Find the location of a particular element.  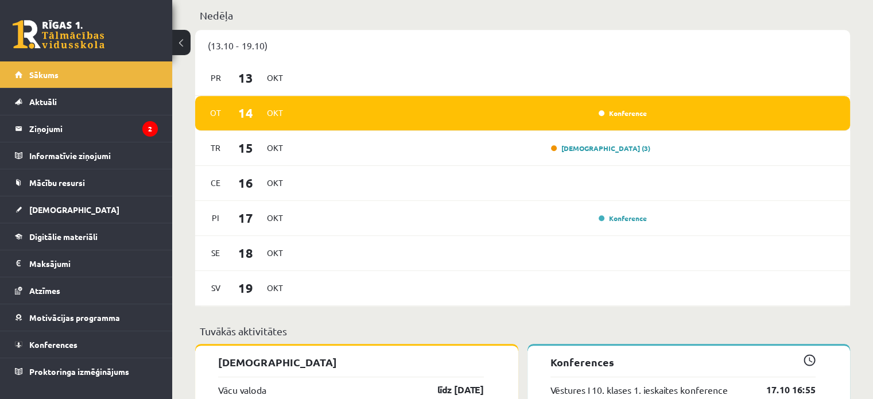

span: Se is located at coordinates (216, 253).